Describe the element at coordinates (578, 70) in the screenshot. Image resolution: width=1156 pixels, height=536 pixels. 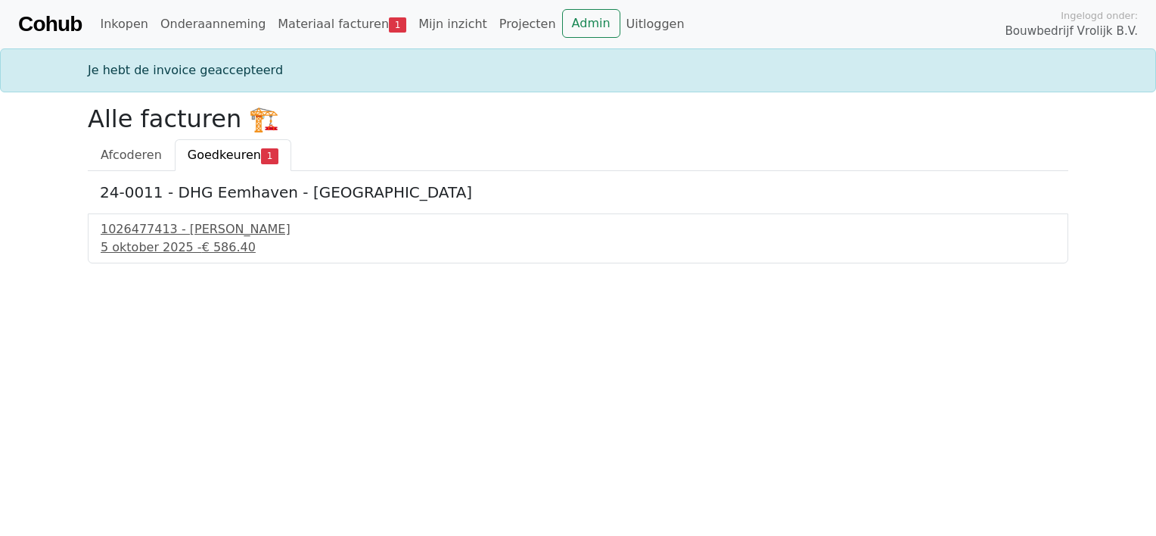
I see `div: Je hebt de invoice geaccepteerd` at that location.